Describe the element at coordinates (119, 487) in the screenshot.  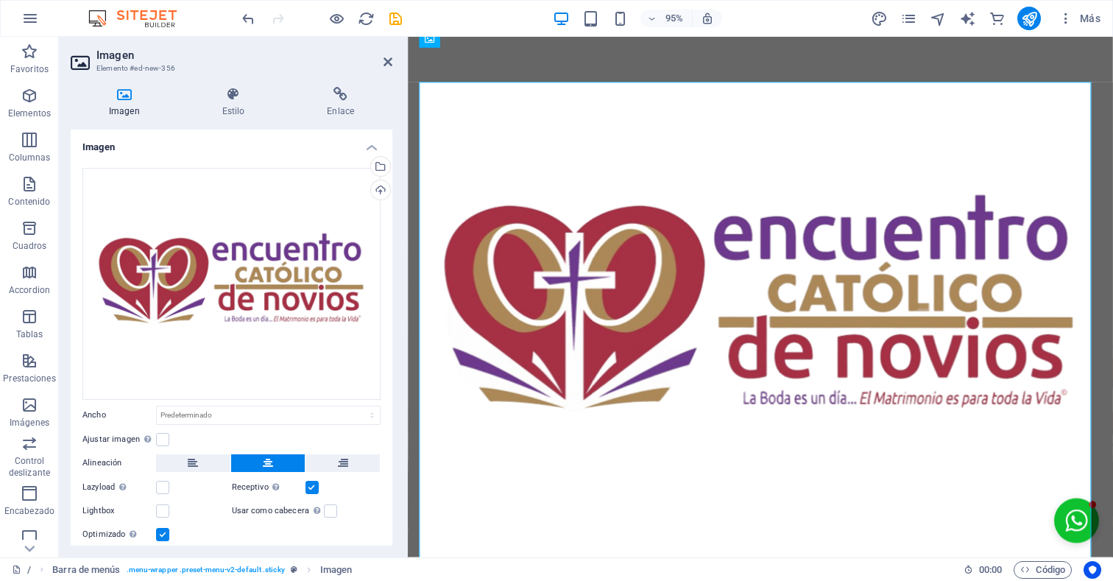
I see `label: Lazyload` at that location.